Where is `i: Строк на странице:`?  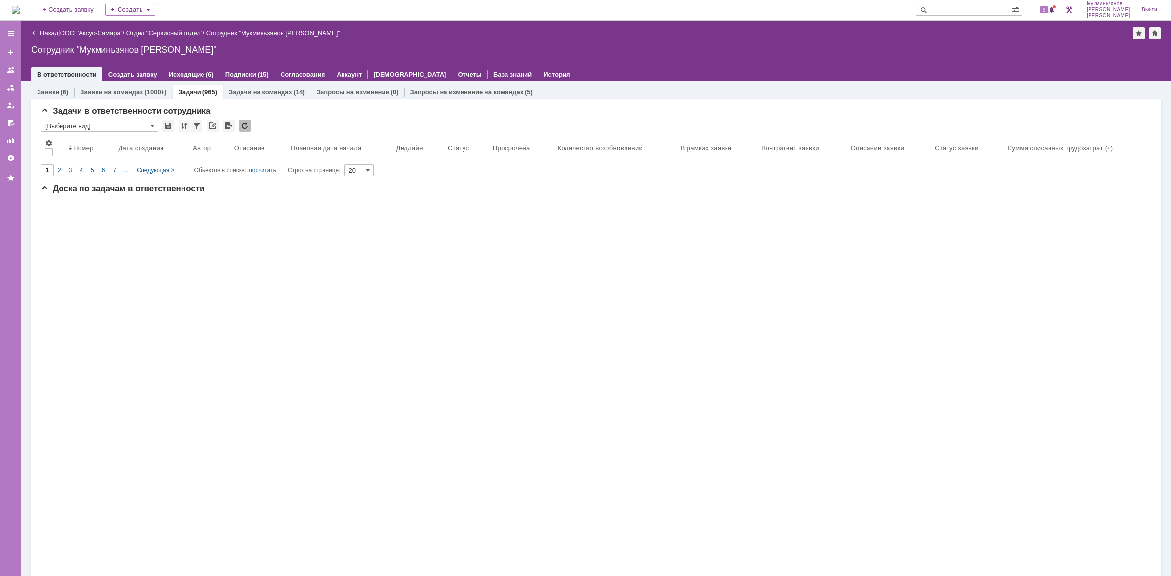
i: Строк на странице: is located at coordinates (267, 170).